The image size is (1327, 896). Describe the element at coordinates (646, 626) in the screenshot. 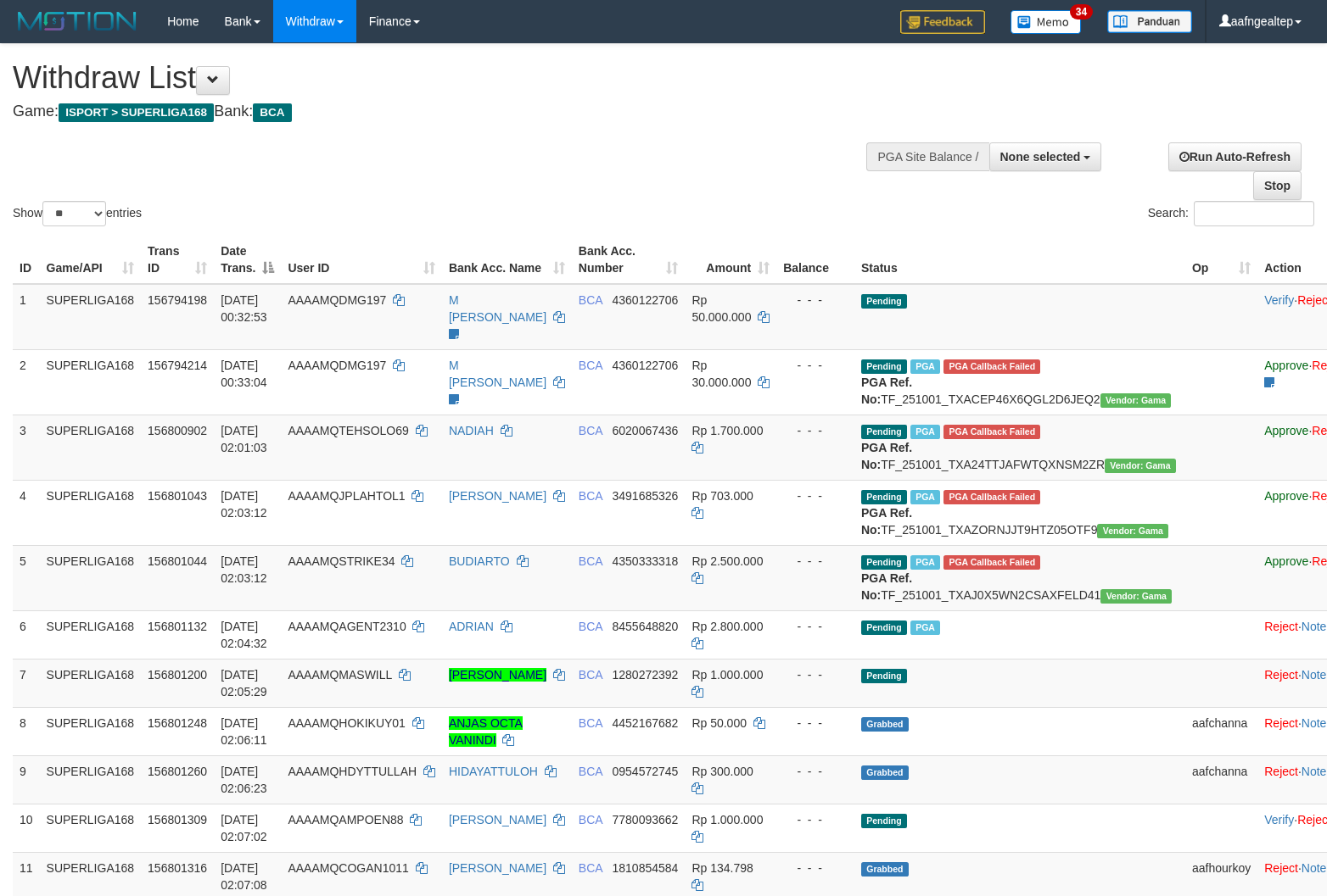

I see `span: Copy 8455648820 to clipboard` at that location.